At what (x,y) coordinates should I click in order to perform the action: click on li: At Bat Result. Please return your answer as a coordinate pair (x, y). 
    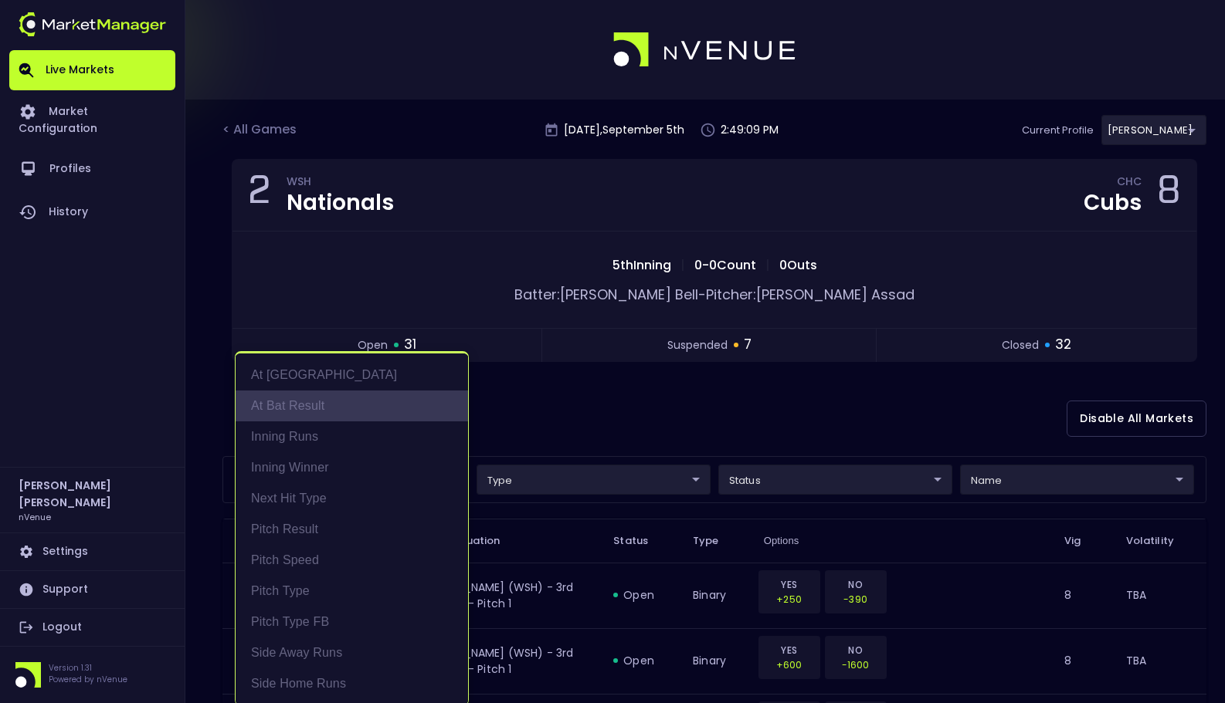
    Looking at the image, I should click on (351, 406).